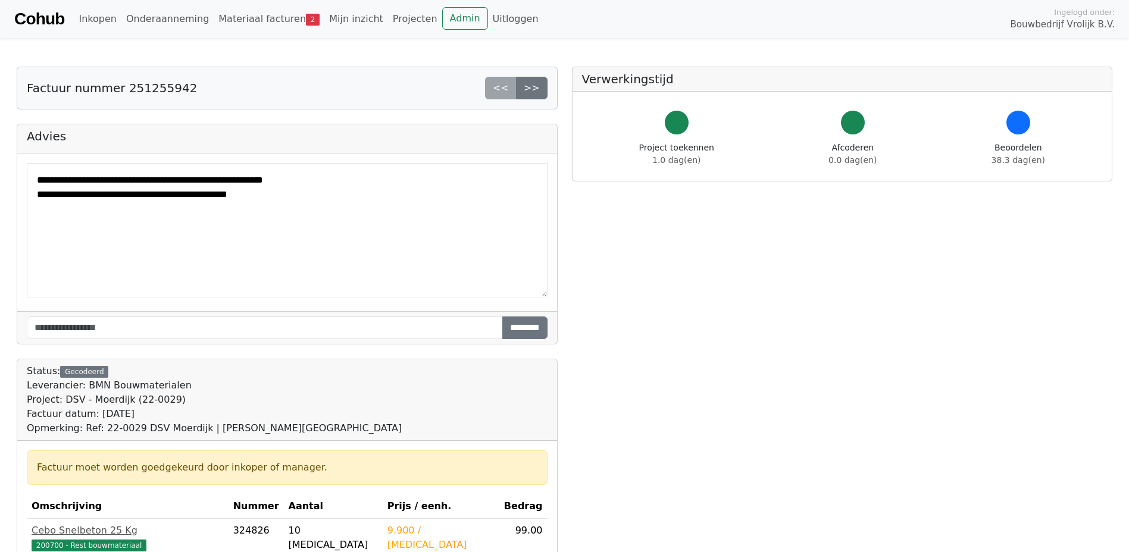  Describe the element at coordinates (515, 19) in the screenshot. I see `a: Uitloggen` at that location.